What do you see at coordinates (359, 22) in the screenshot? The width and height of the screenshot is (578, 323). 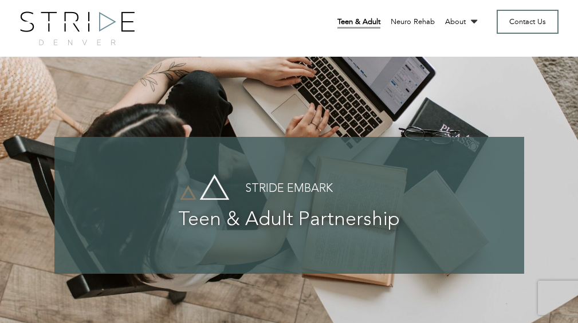 I see `a: Teen & Adult` at bounding box center [359, 22].